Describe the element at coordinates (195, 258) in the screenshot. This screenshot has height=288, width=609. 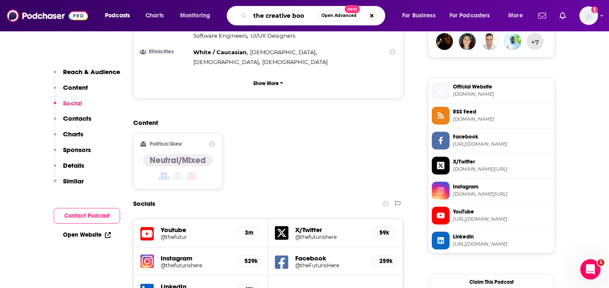
I see `h5: Instagram` at that location.